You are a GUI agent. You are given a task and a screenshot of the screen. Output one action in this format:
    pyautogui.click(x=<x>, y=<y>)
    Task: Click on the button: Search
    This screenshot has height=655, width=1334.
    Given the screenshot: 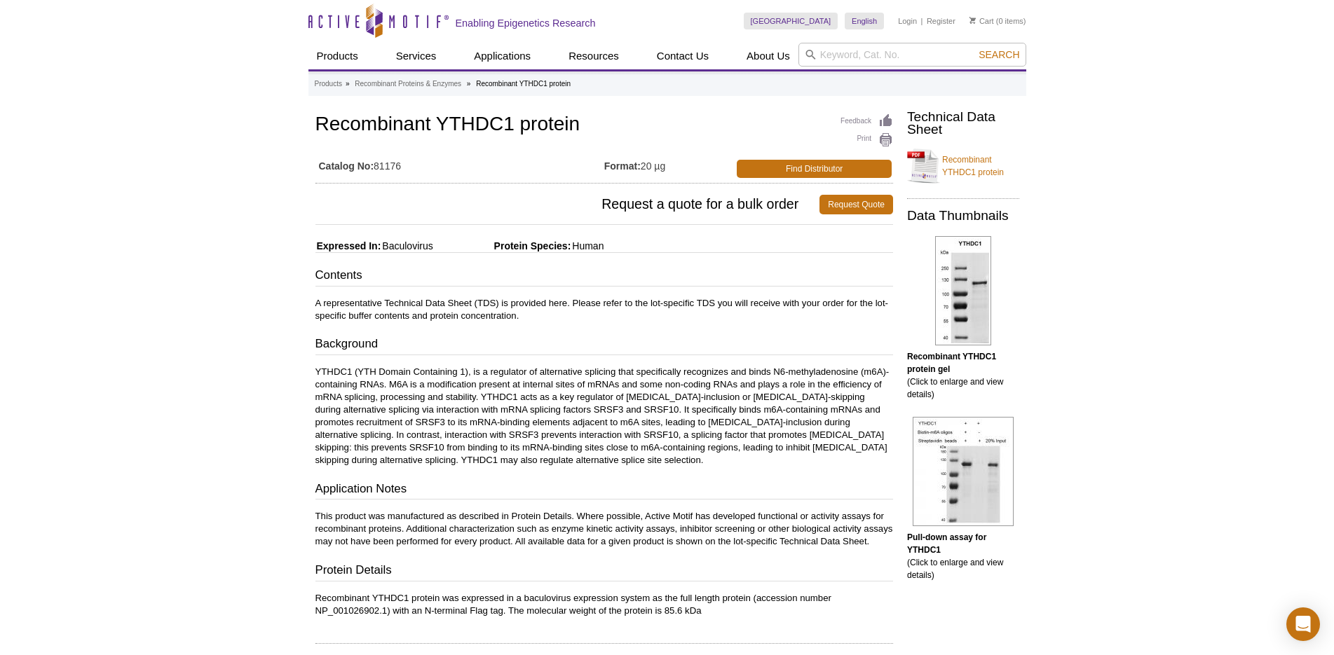 What is the action you would take?
    pyautogui.click(x=999, y=55)
    